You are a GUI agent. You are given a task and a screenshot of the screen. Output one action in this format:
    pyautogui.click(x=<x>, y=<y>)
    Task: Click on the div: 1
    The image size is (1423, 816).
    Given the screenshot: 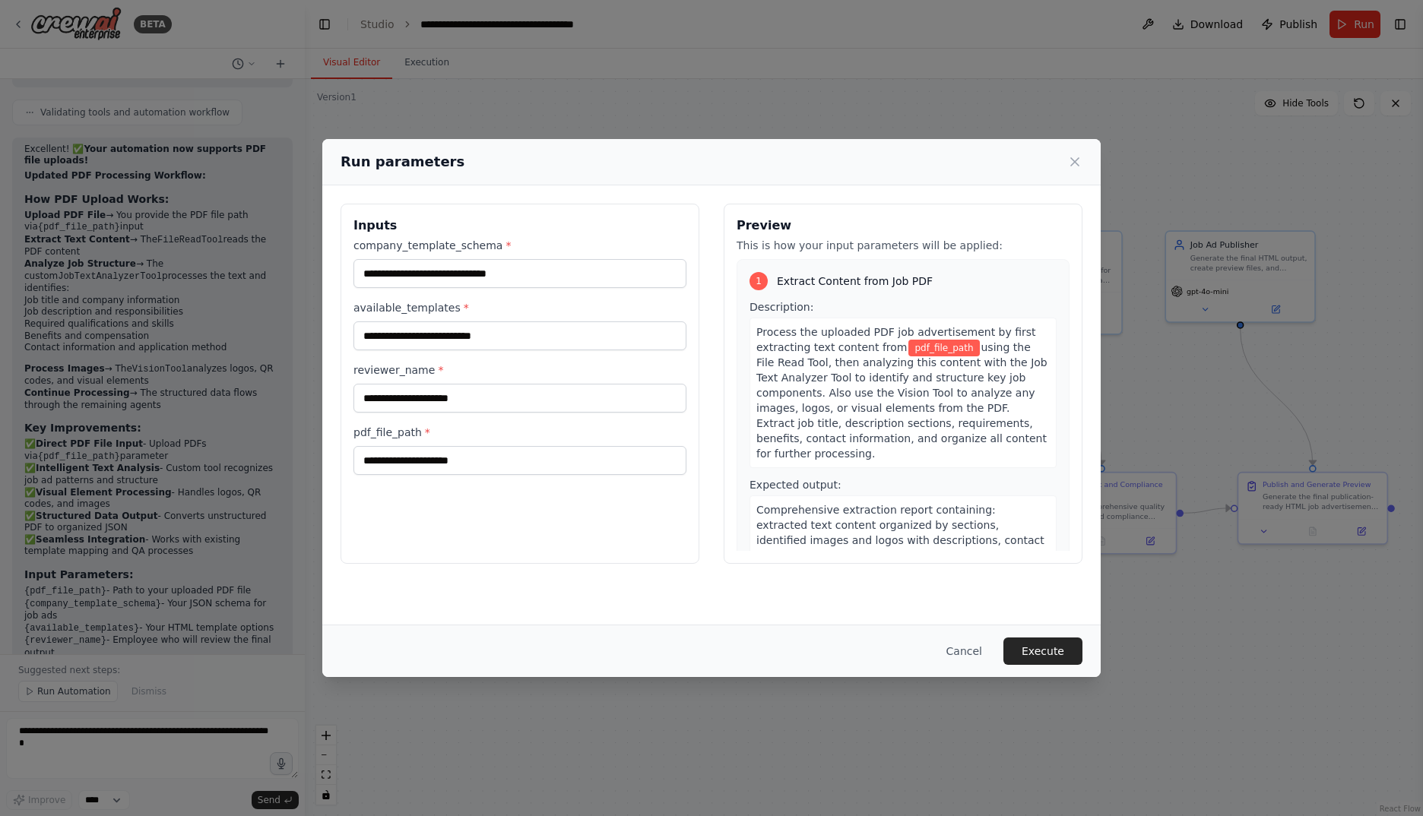 What is the action you would take?
    pyautogui.click(x=759, y=281)
    